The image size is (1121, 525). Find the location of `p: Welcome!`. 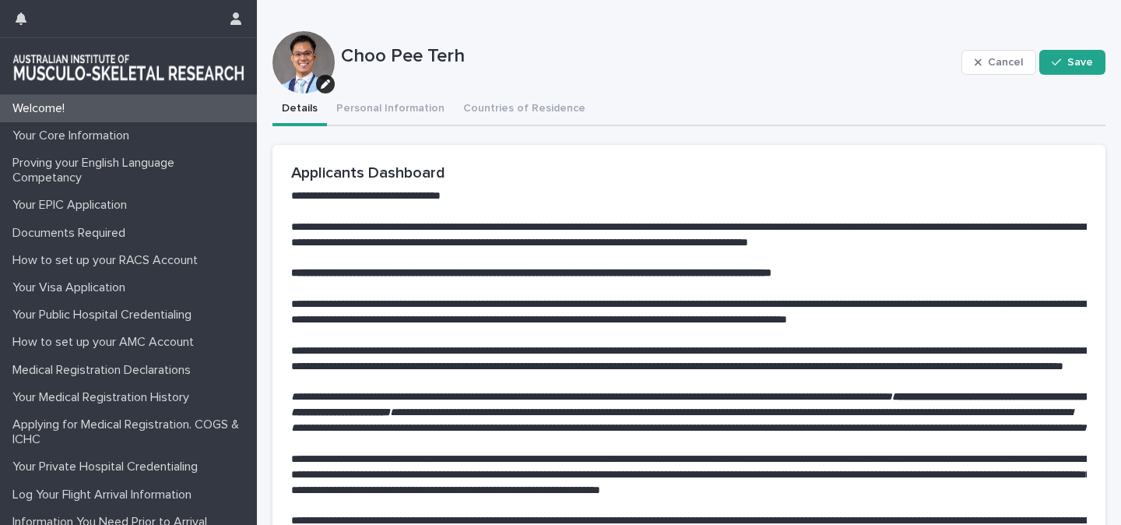

p: Welcome! is located at coordinates (41, 108).